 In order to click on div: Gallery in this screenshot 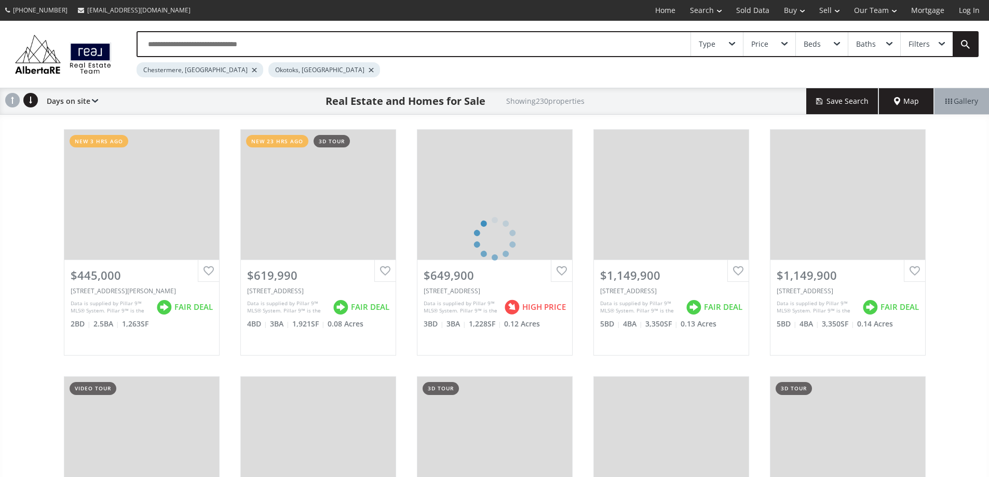, I will do `click(962, 101)`.